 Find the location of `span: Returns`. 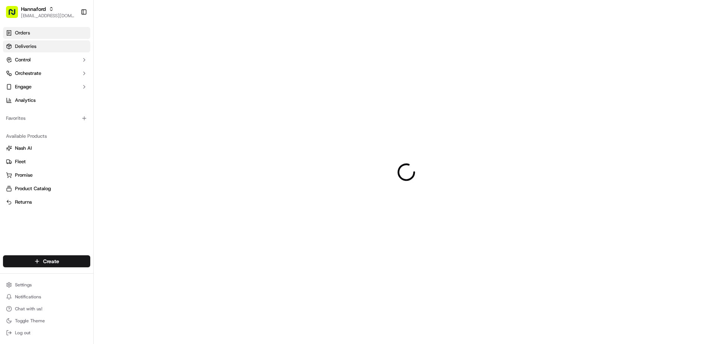

span: Returns is located at coordinates (23, 202).